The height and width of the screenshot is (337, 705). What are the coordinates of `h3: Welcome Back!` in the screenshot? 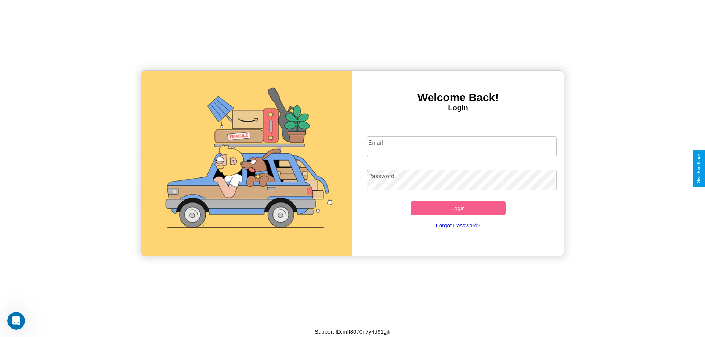 It's located at (458, 98).